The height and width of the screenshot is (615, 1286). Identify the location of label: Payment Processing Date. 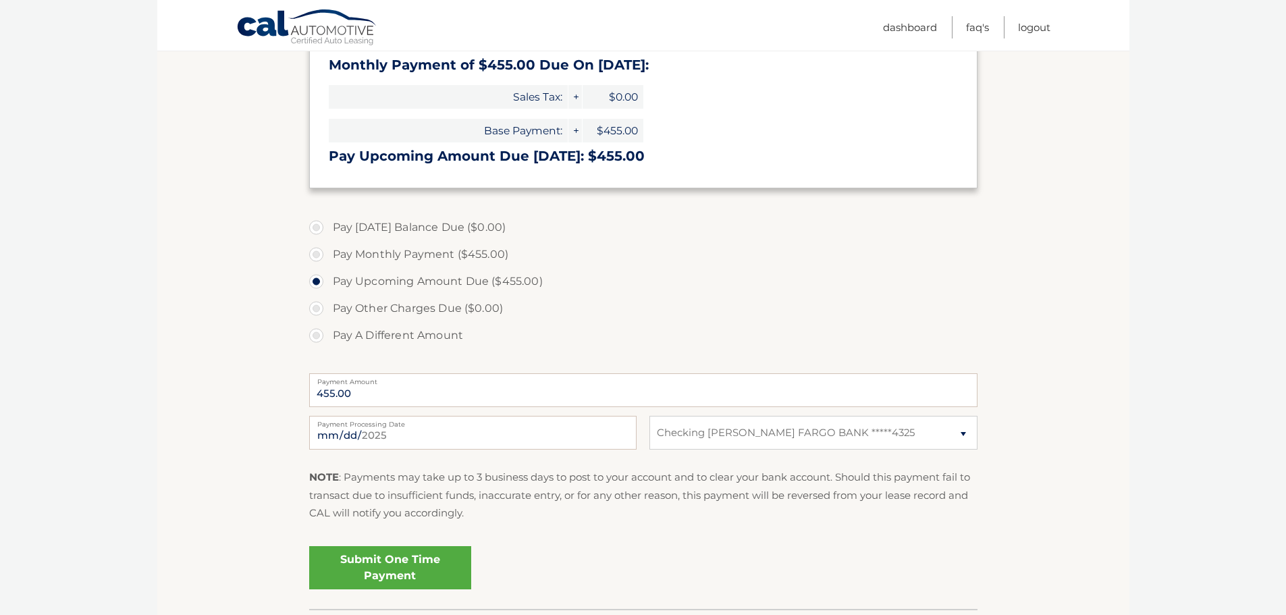
(473, 421).